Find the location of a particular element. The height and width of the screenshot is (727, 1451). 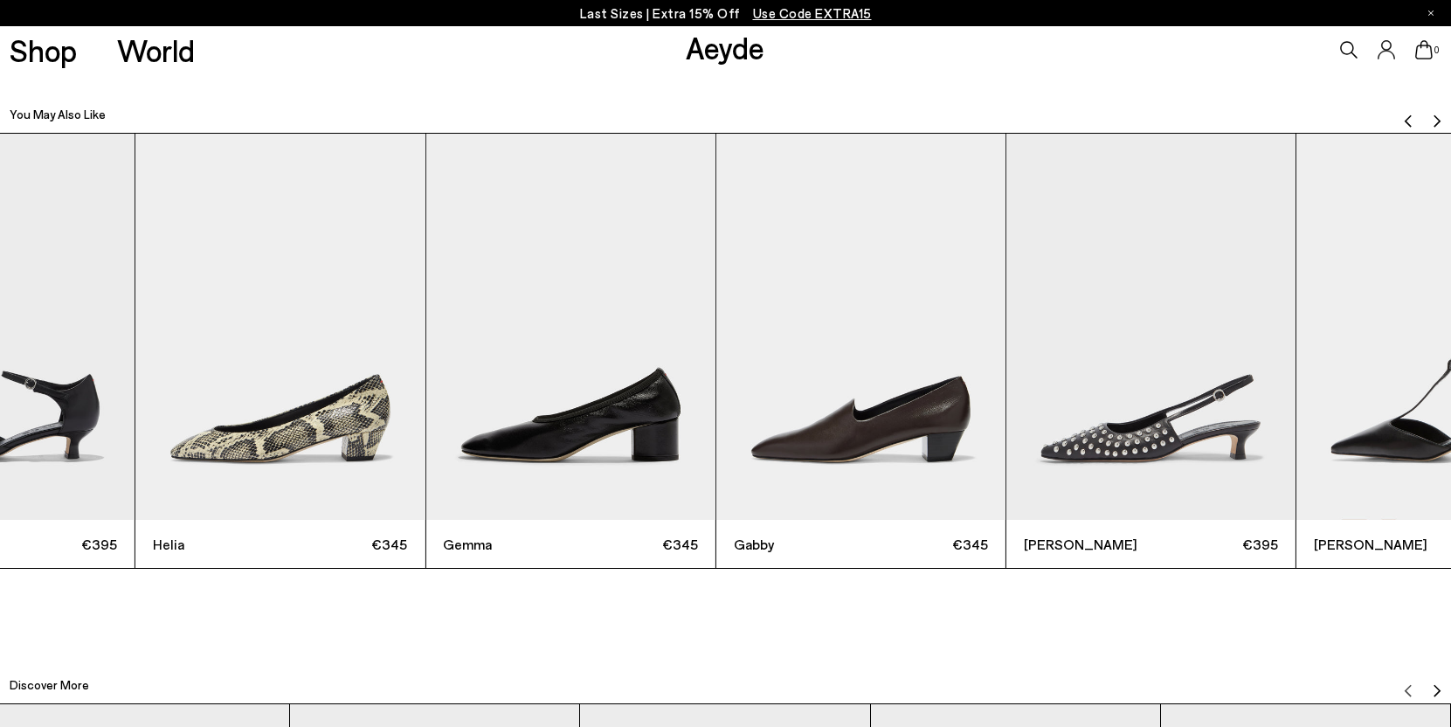

h2: You May Also Like is located at coordinates (58, 114).